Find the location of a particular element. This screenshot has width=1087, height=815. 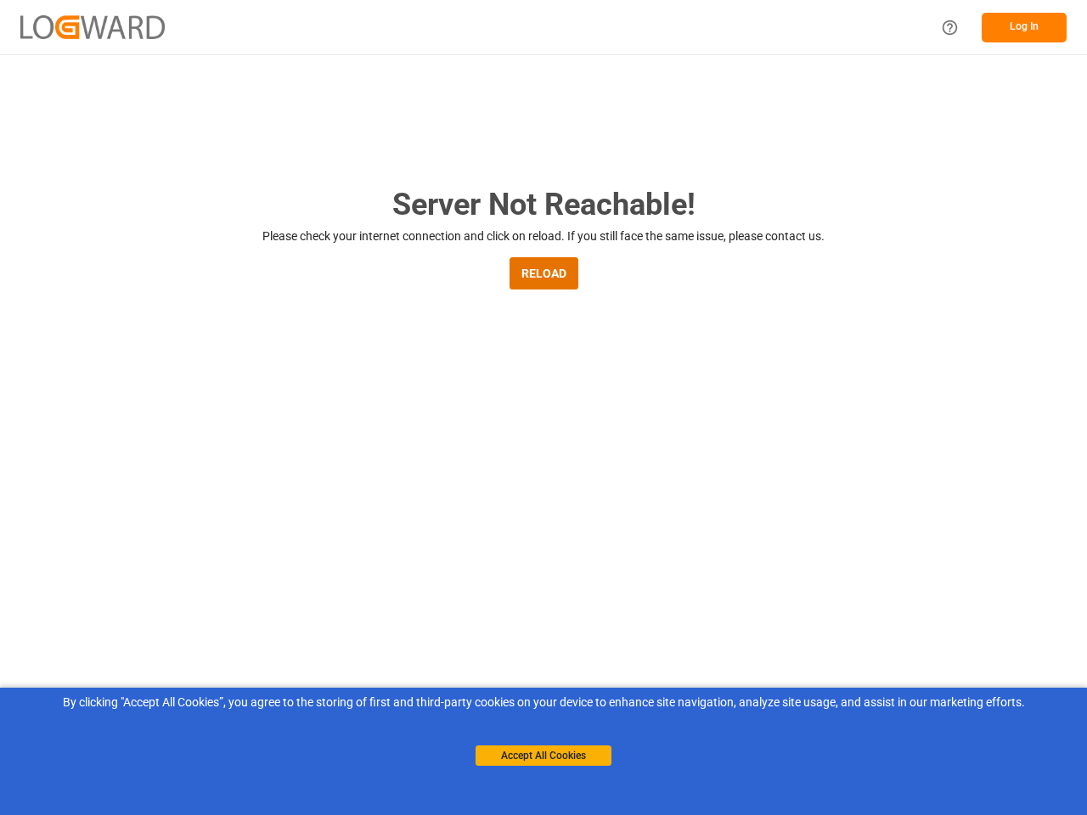

p: Please check your internet connection and click on reload. If you still face the same issue, plea... is located at coordinates (543, 236).